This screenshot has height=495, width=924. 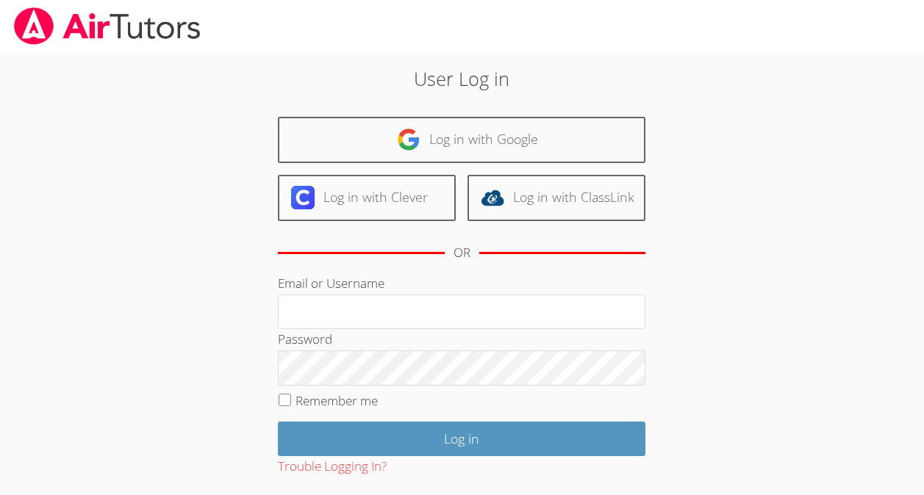 I want to click on img: clever-logo-6eab21bc6e7a338710f1a6ff85c0baf02591cd810cc4098c63d3a4b26e2feb20.svg, so click(x=303, y=198).